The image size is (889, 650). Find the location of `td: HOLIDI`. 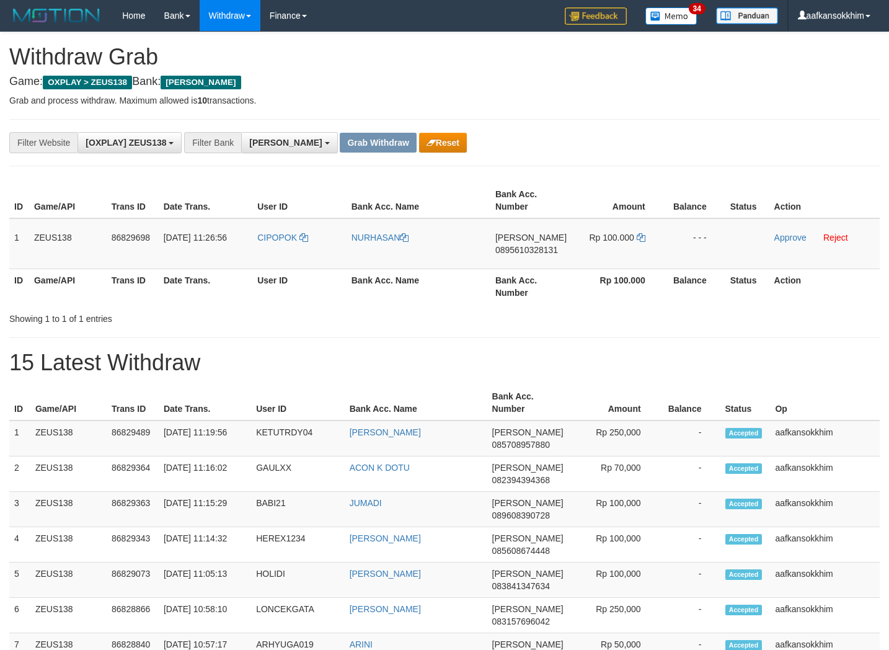

td: HOLIDI is located at coordinates (298, 580).